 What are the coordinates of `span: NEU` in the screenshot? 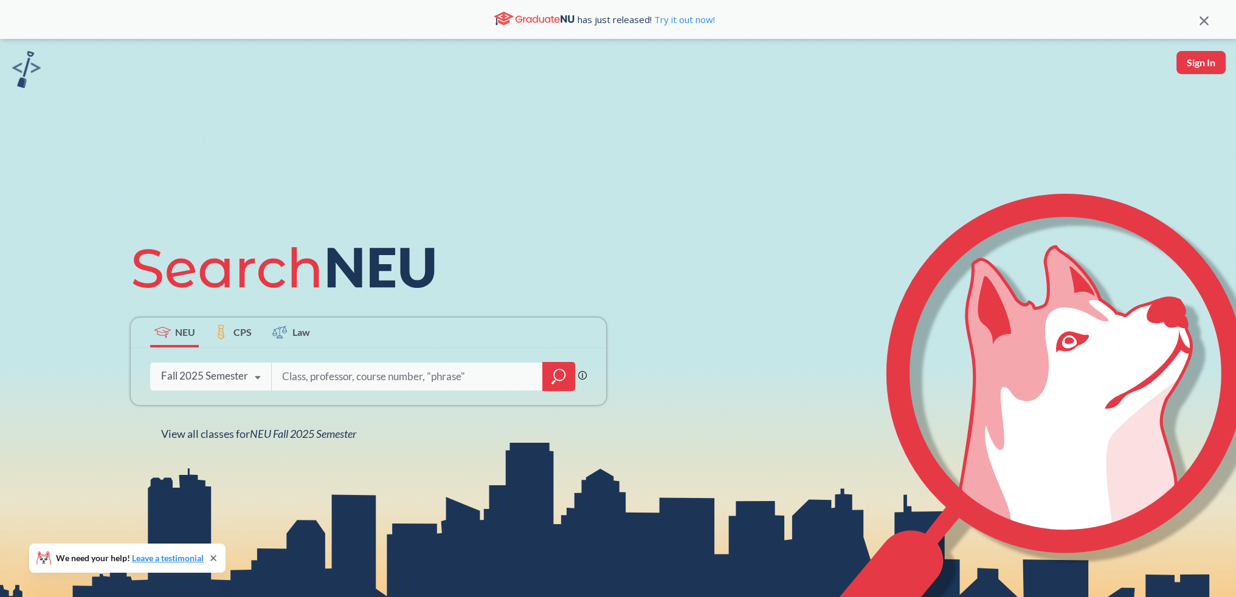 It's located at (185, 332).